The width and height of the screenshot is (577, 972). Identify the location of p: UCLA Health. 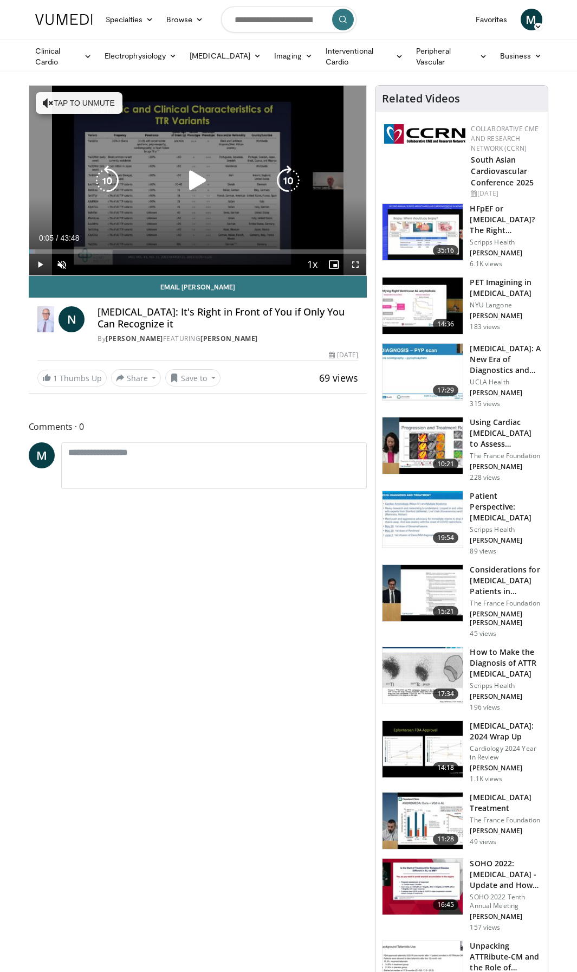
(506, 382).